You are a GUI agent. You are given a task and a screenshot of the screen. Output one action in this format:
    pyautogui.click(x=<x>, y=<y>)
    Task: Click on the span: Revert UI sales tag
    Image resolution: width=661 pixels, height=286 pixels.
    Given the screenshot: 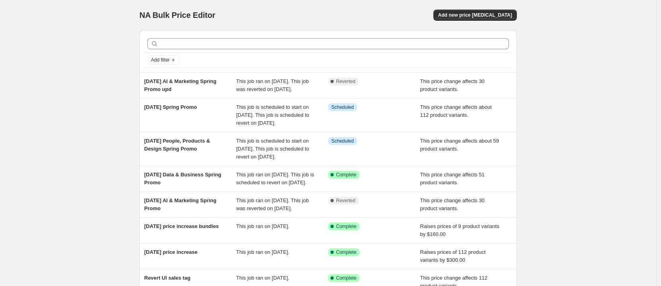 What is the action you would take?
    pyautogui.click(x=167, y=278)
    